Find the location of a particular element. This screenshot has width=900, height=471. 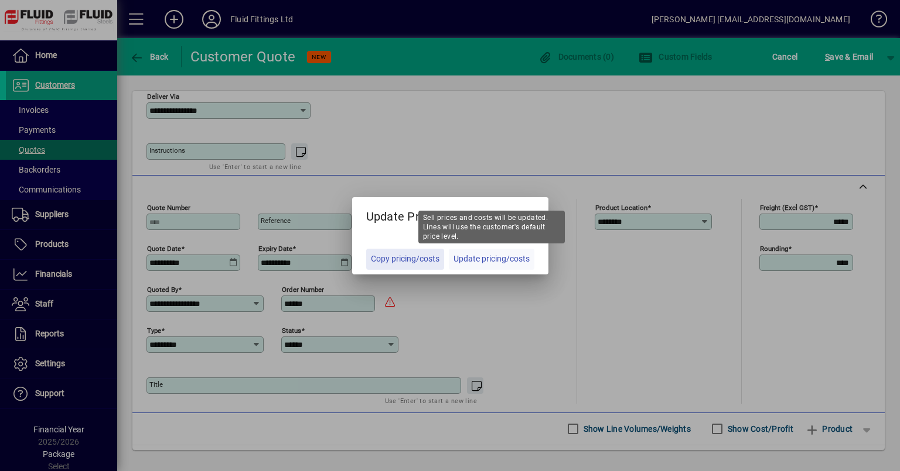

button: Update pricing/costs is located at coordinates (491, 259).